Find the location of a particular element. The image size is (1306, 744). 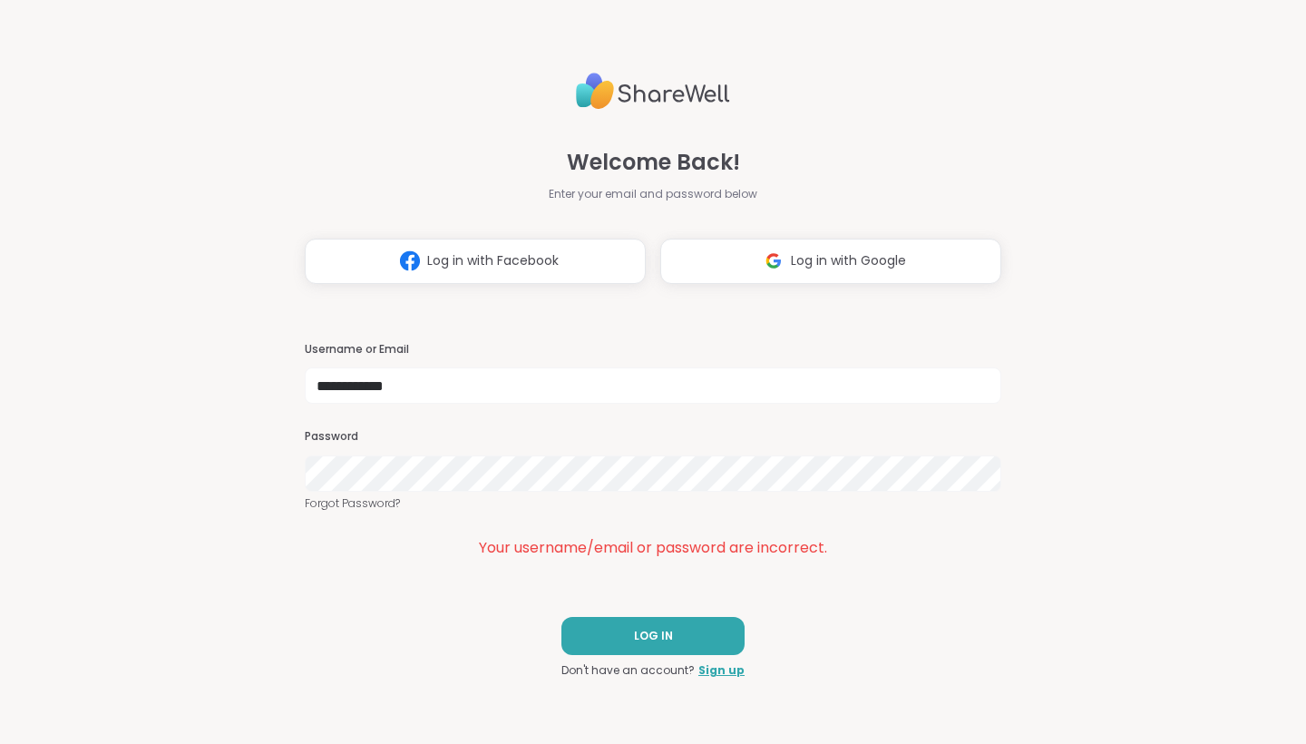

span: Log in with Google is located at coordinates (848, 260).